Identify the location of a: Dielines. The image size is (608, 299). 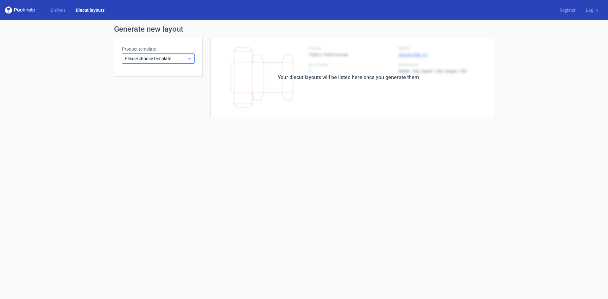
(58, 10).